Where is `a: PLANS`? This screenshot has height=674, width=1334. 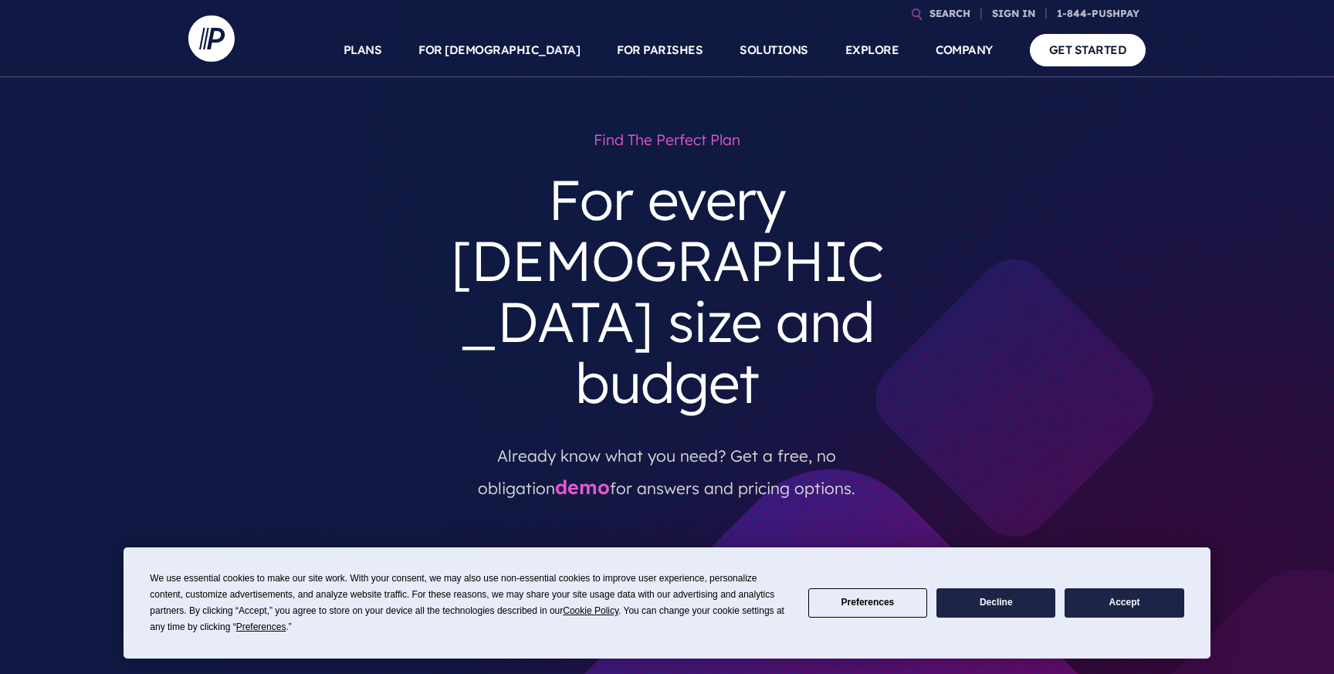
a: PLANS is located at coordinates (363, 50).